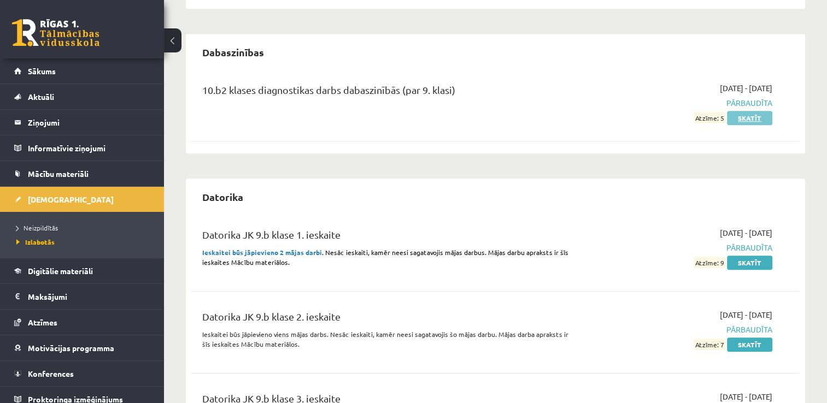 This screenshot has width=827, height=403. I want to click on a: Motivācijas programma, so click(82, 348).